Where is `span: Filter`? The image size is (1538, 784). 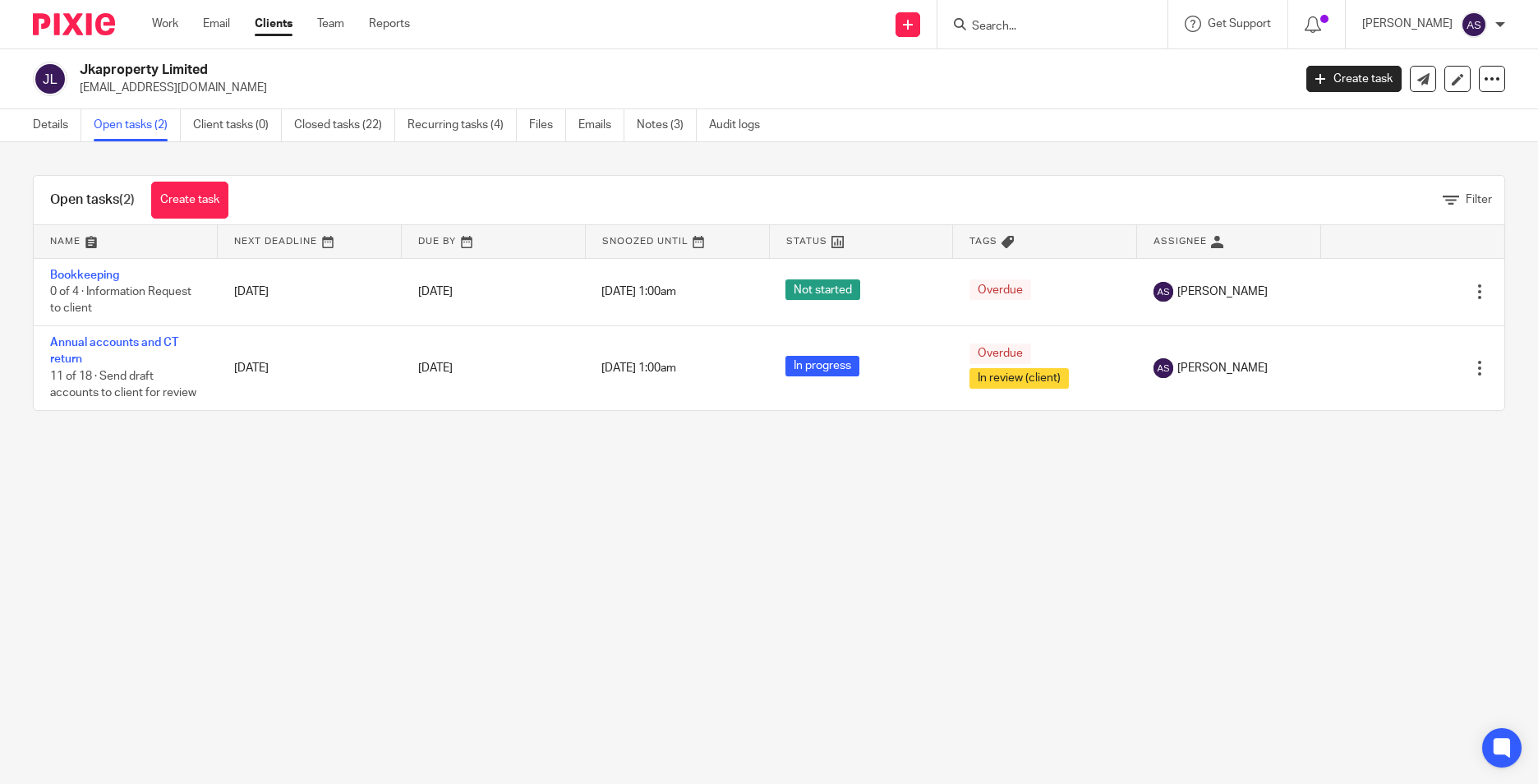 span: Filter is located at coordinates (1479, 199).